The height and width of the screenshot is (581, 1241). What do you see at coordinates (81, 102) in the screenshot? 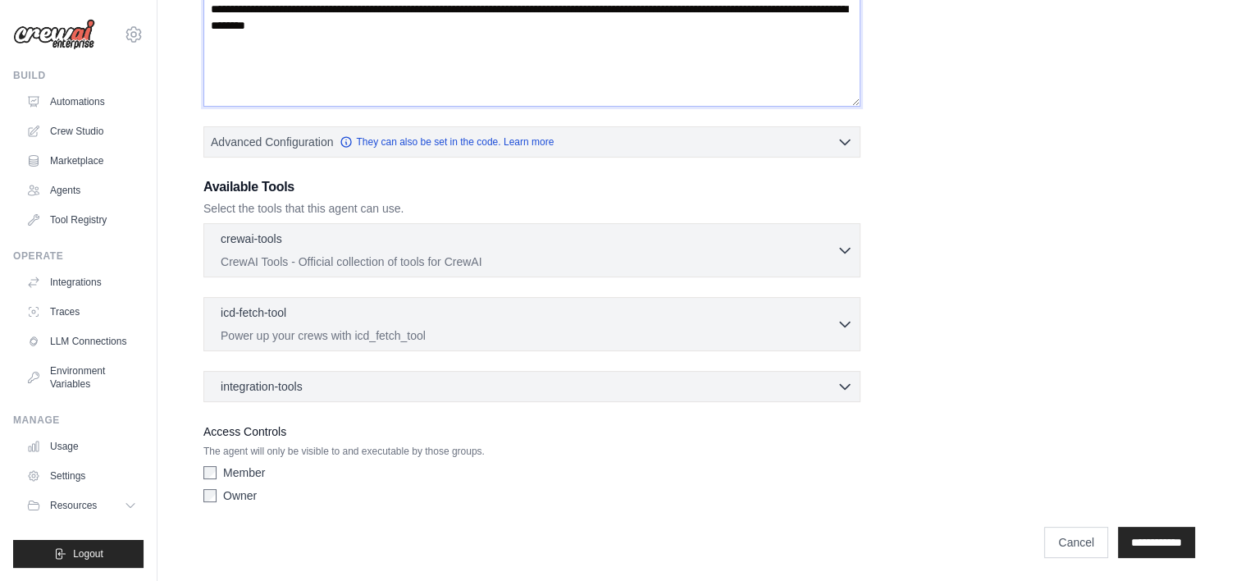
I see `a: Automations` at bounding box center [81, 102].